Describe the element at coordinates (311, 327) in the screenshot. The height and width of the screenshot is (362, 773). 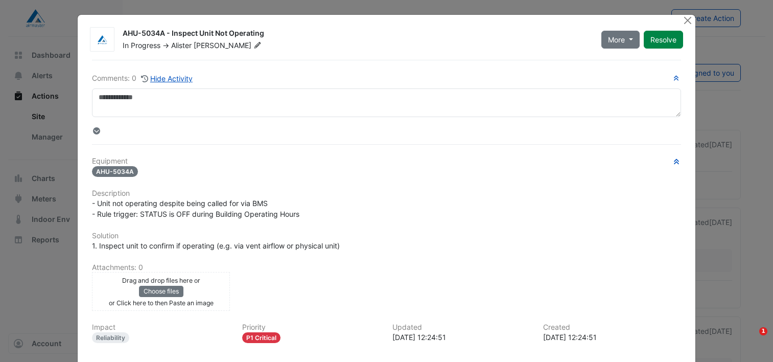
I see `h6: Priority` at that location.